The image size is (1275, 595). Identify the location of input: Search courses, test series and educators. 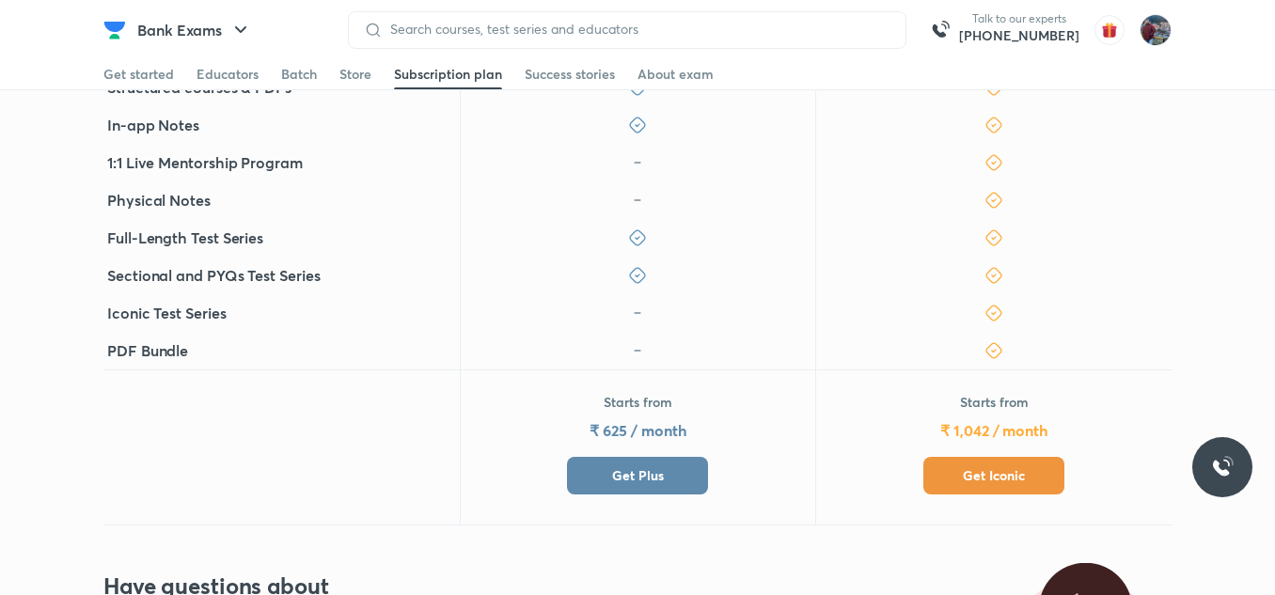
(637, 29).